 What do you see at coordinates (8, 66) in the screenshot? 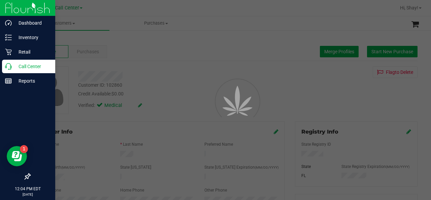
I see `inline-svg: Call Center` at bounding box center [8, 66].